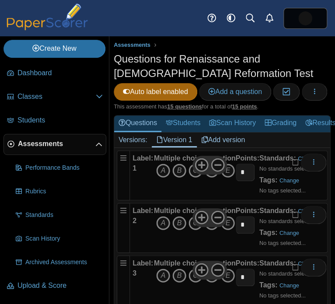 This screenshot has width=335, height=304. Describe the element at coordinates (64, 263) in the screenshot. I see `span: Archived Assessments` at that location.